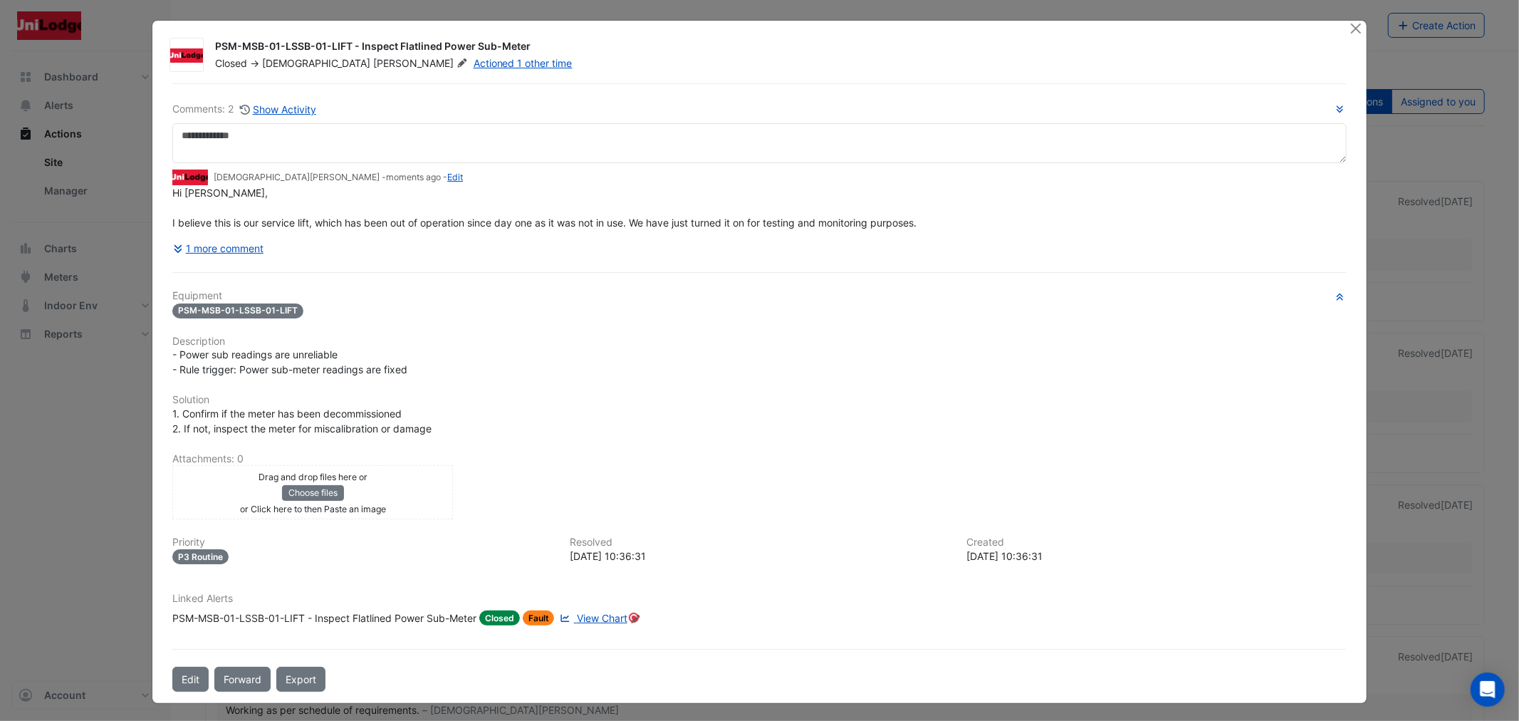 Image resolution: width=1519 pixels, height=721 pixels. What do you see at coordinates (200, 556) in the screenshot?
I see `div: P3 Routine` at bounding box center [200, 556].